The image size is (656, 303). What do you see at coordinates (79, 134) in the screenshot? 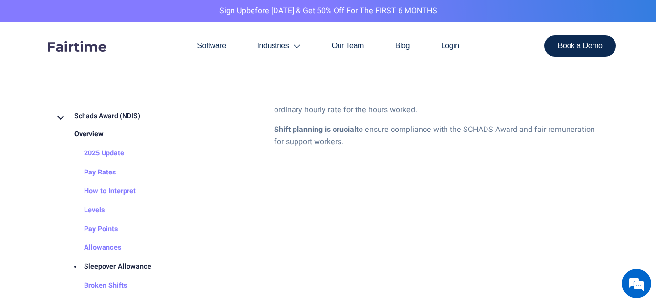
I see `a: Overview` at bounding box center [79, 134].